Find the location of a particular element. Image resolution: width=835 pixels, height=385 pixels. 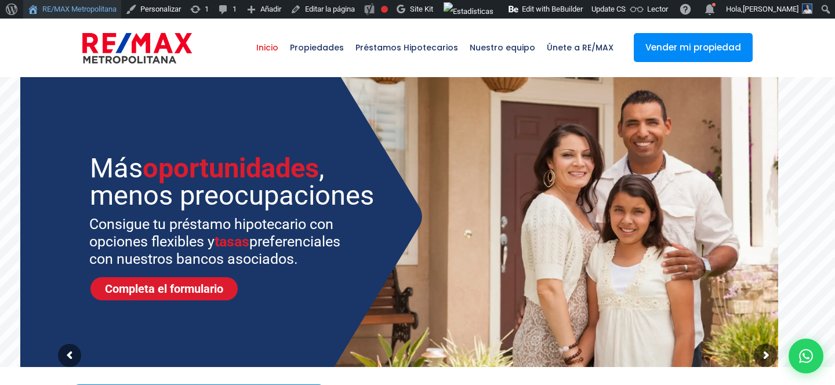

img: Visitas de 48 horas. Haz clic para ver más estadísticas del sitio. is located at coordinates (469, 12).